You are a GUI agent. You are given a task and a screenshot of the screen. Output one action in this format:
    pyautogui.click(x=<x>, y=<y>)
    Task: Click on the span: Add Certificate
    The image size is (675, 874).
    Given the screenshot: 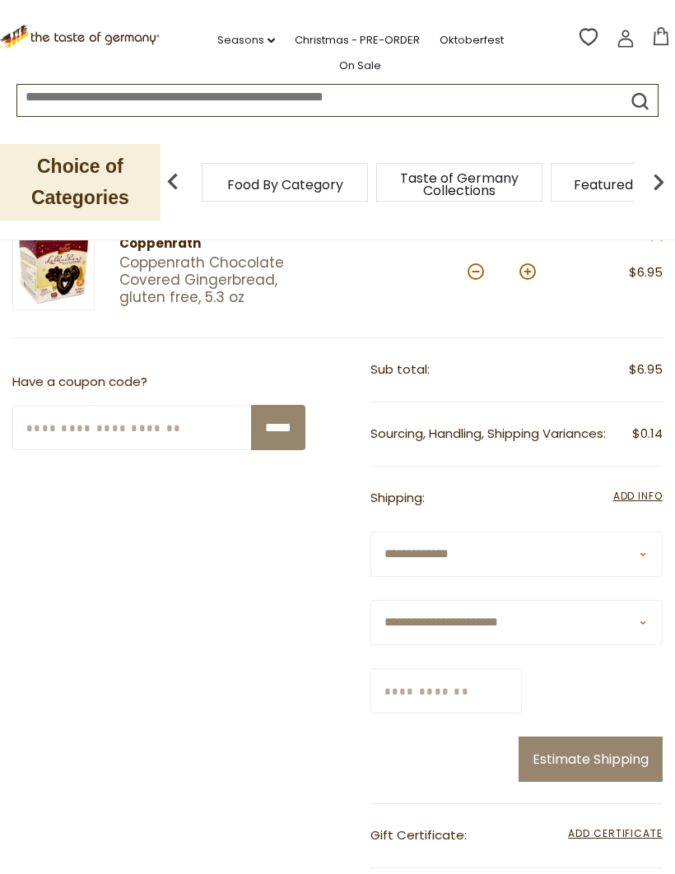 What is the action you would take?
    pyautogui.click(x=615, y=834)
    